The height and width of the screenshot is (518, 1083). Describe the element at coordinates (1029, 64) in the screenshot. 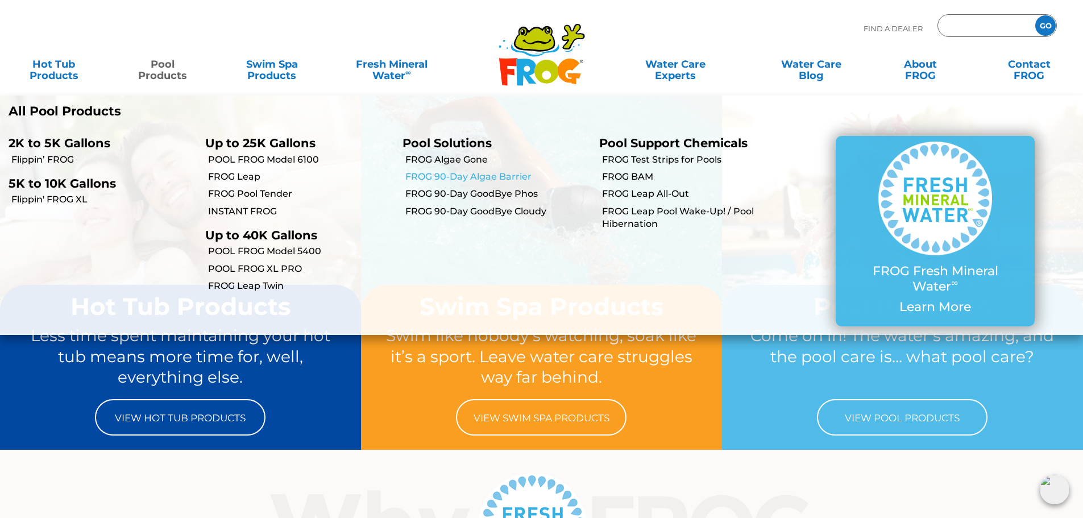

I see `a: ContactFROG` at that location.